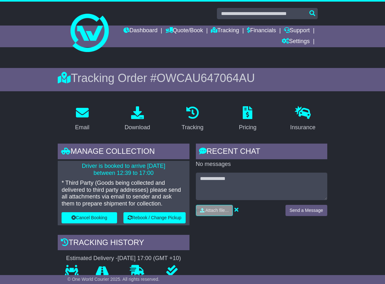 This screenshot has height=284, width=385. What do you see at coordinates (303, 127) in the screenshot?
I see `div: Insurance` at bounding box center [303, 127].